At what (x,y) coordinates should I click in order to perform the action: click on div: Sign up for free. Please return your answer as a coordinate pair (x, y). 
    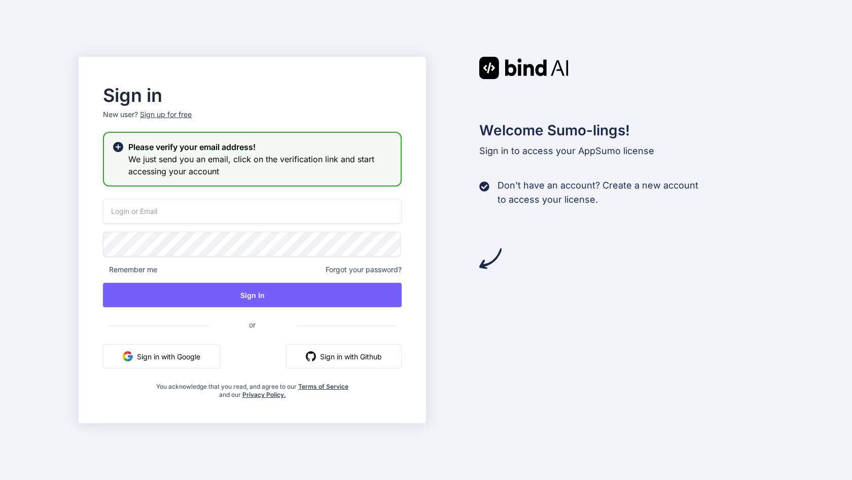
    Looking at the image, I should click on (166, 115).